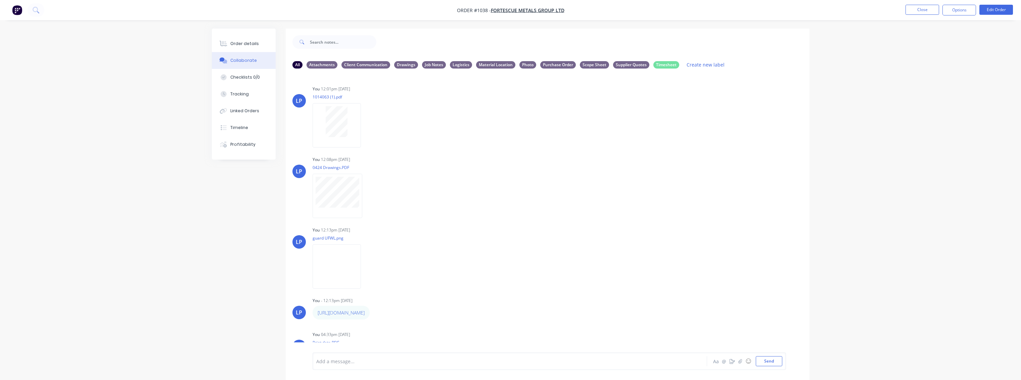  What do you see at coordinates (244, 44) in the screenshot?
I see `div: Order details` at bounding box center [244, 44].